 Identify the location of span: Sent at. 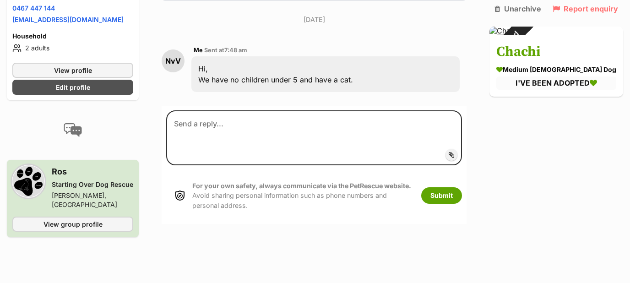
(226, 50).